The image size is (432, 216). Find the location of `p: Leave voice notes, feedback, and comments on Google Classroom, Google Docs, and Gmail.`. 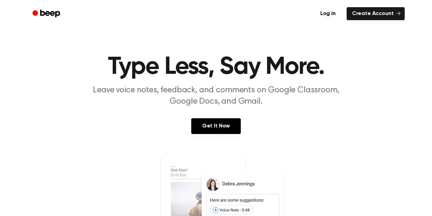

p: Leave voice notes, feedback, and comments on Google Classroom, Google Docs, and Gmail. is located at coordinates (216, 96).